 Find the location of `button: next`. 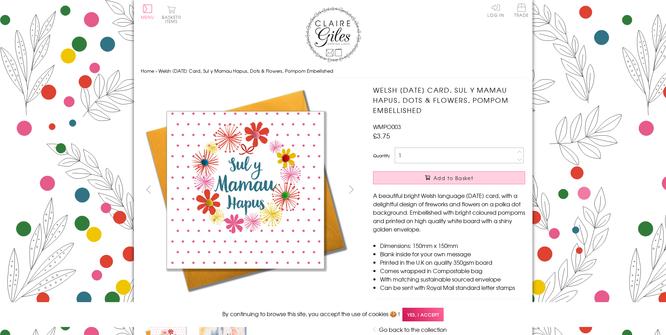

button: next is located at coordinates (351, 189).